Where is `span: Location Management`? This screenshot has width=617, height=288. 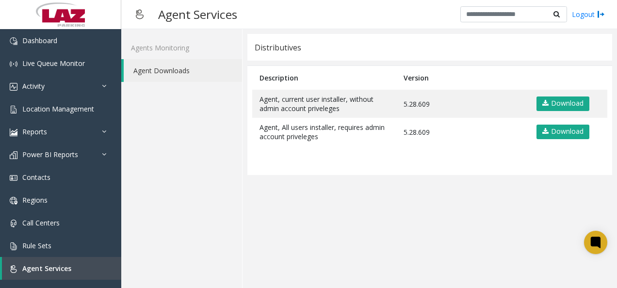 span: Location Management is located at coordinates (58, 109).